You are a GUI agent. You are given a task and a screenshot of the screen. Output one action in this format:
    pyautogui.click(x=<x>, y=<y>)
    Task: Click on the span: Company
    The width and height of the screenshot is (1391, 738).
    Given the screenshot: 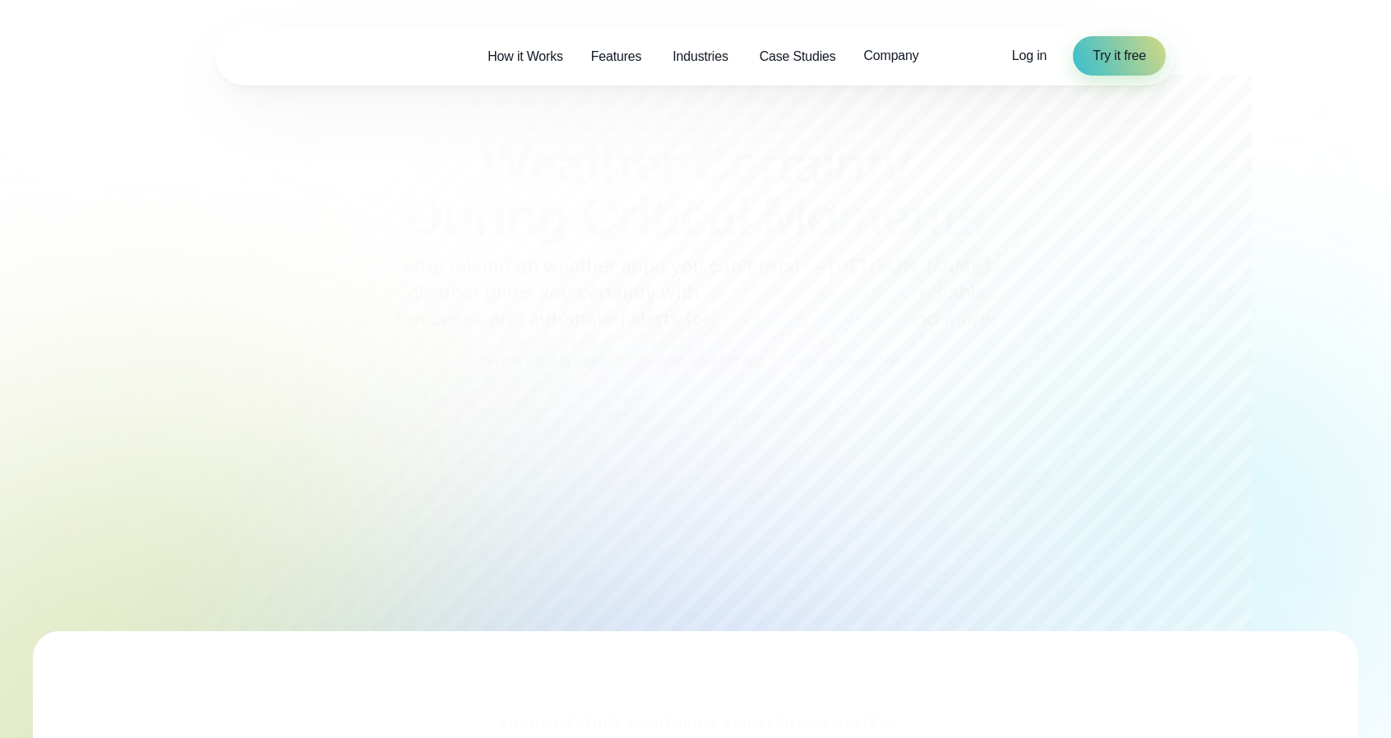 What is the action you would take?
    pyautogui.click(x=890, y=56)
    